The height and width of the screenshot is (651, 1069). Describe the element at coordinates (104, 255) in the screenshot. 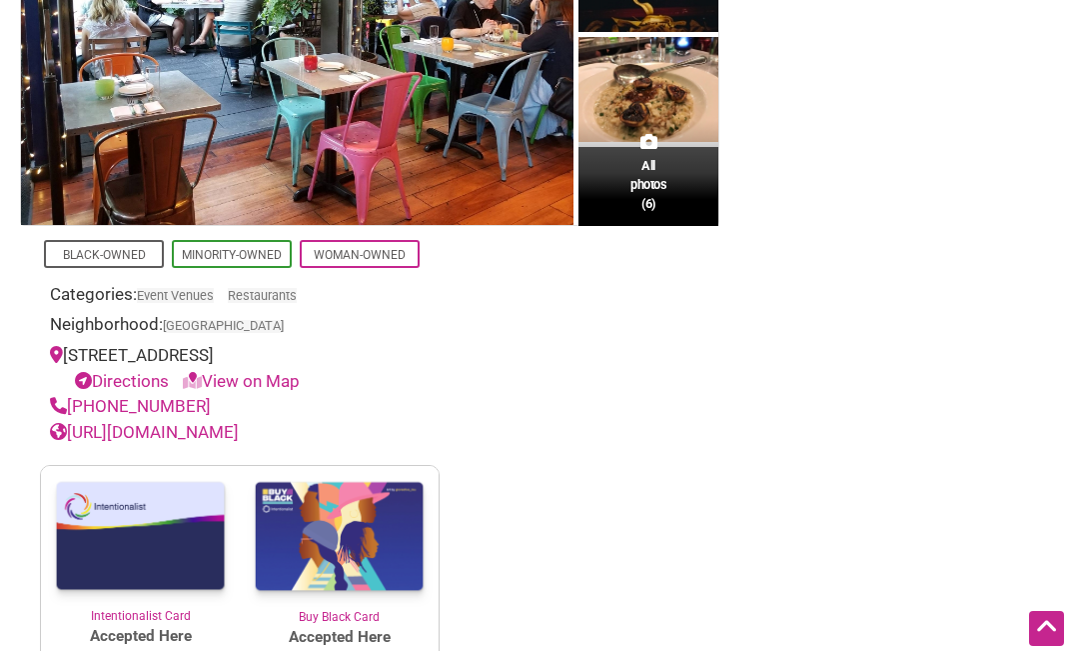

I see `a: Black-Owned` at that location.